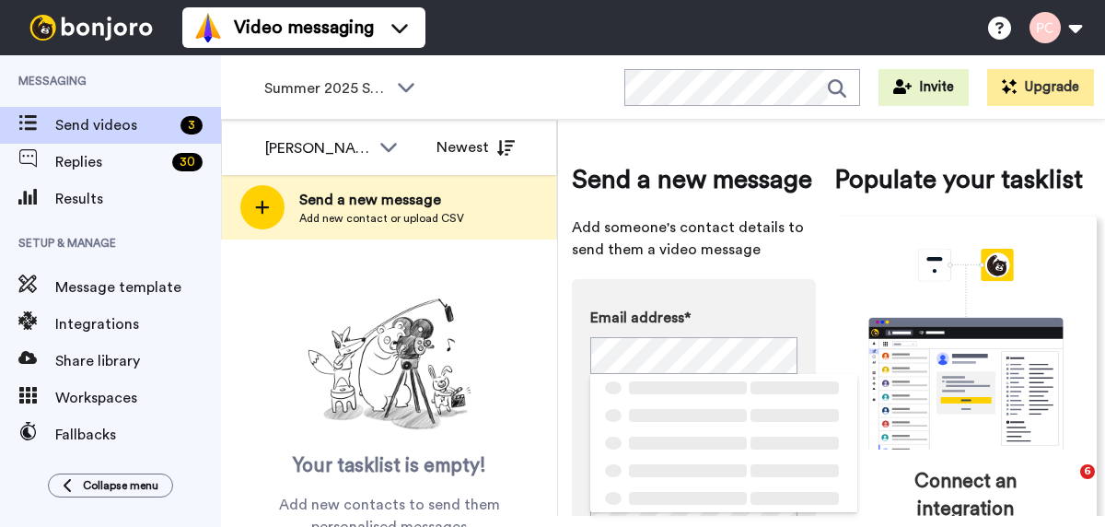  What do you see at coordinates (924, 87) in the screenshot?
I see `a: Invite` at bounding box center [924, 87].